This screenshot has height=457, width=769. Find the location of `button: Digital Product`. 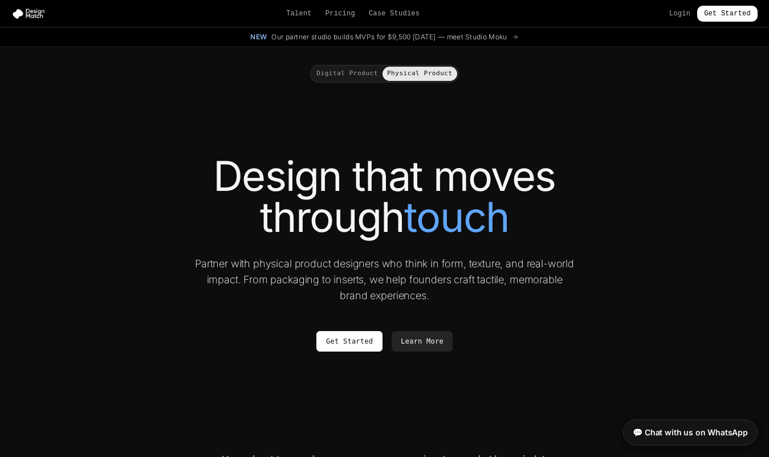

button: Digital Product is located at coordinates (347, 74).